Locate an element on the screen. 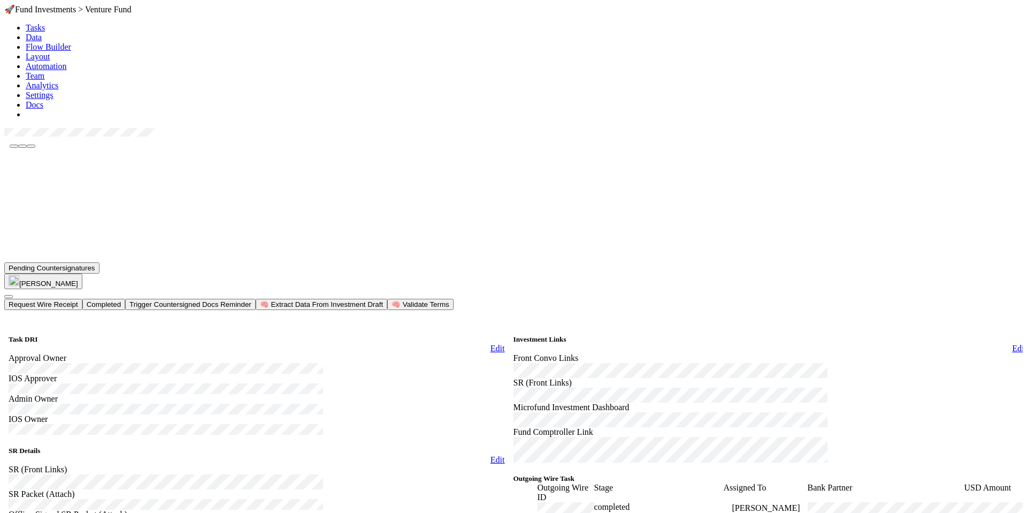  span: Assigned To is located at coordinates (745, 487).